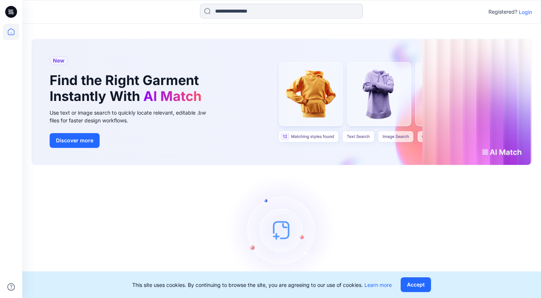  Describe the element at coordinates (74, 141) in the screenshot. I see `a: Discover more` at that location.